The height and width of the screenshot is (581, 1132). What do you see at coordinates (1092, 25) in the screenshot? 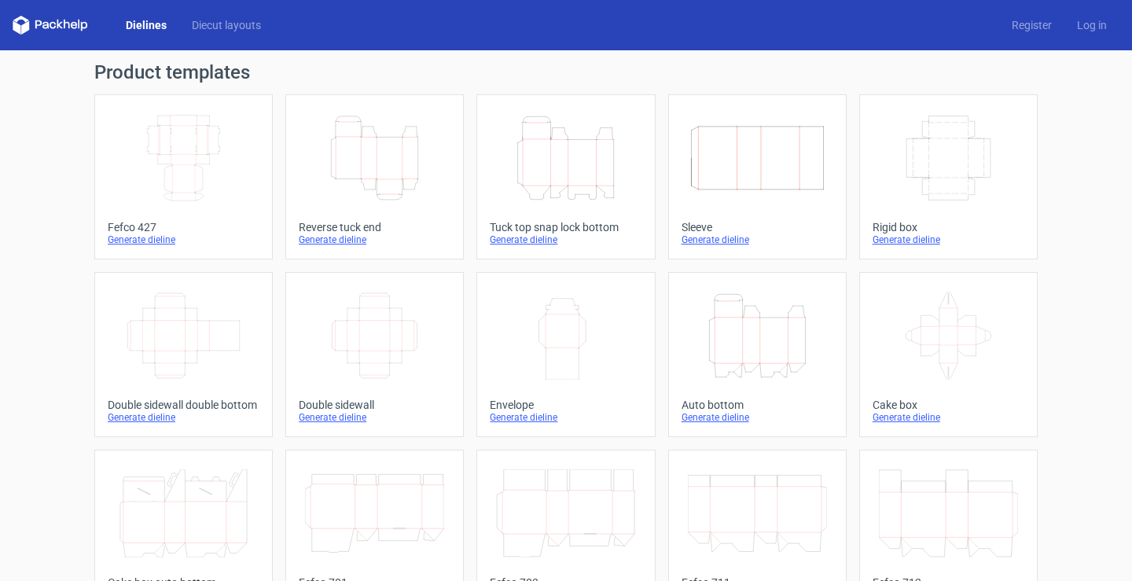
I see `a: Log in` at bounding box center [1092, 25].